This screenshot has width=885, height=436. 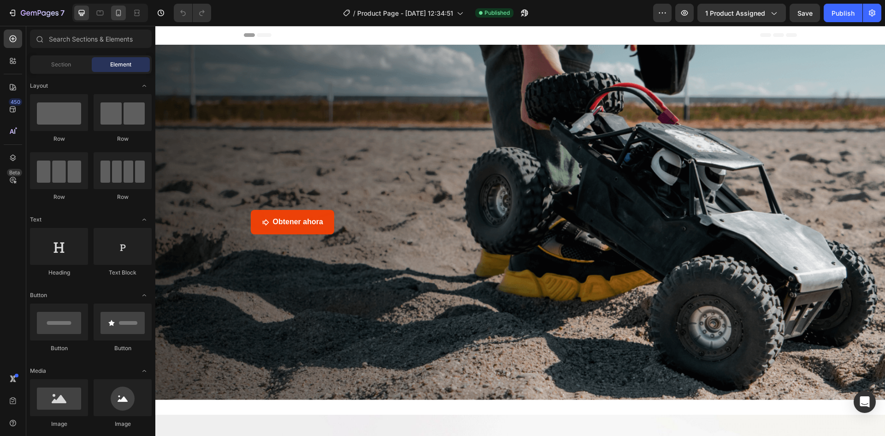 What do you see at coordinates (59, 273) in the screenshot?
I see `div: Heading` at bounding box center [59, 273].